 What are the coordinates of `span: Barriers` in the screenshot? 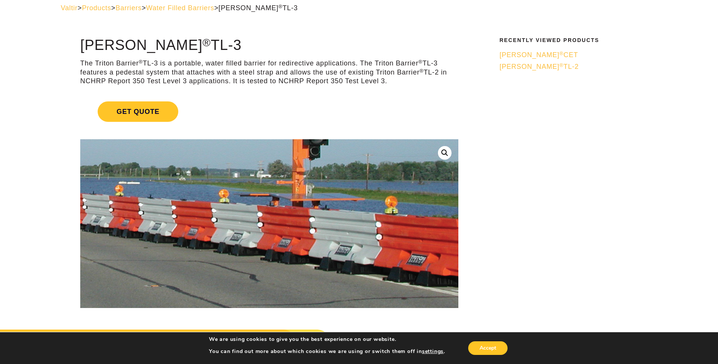 It's located at (128, 8).